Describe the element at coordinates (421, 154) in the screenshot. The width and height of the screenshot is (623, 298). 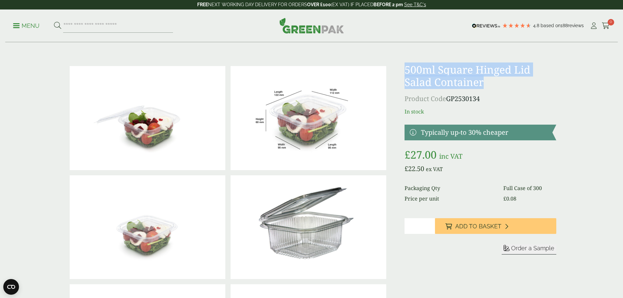
I see `bdi: 27.00` at that location.